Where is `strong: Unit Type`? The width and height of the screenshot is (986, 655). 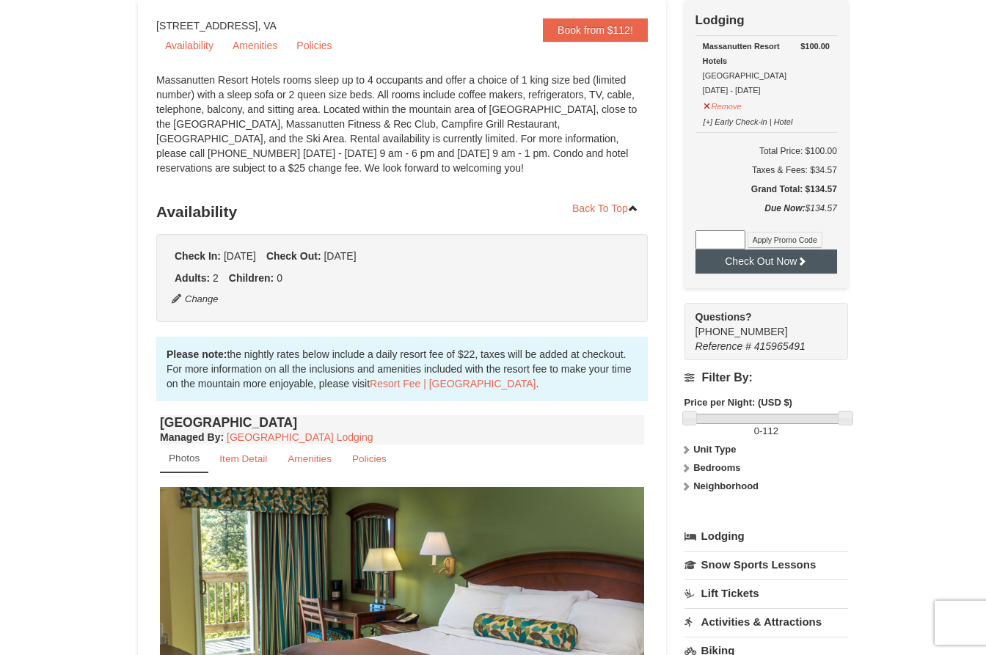
strong: Unit Type is located at coordinates (715, 449).